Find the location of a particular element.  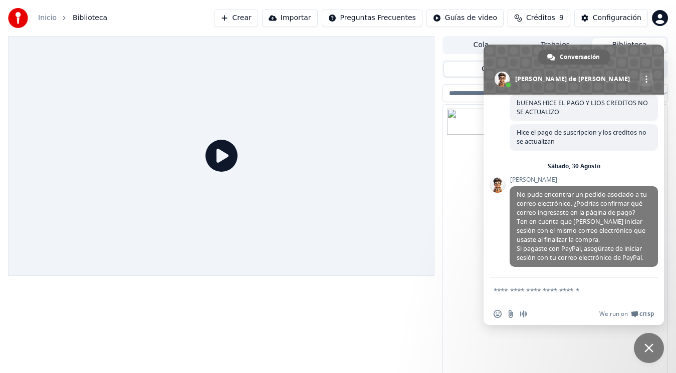

a: Inicio is located at coordinates (47, 18).